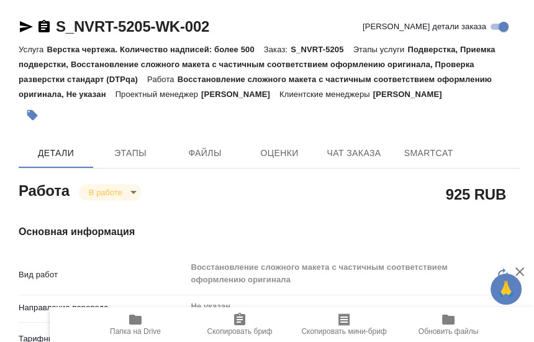 The height and width of the screenshot is (342, 534). Describe the element at coordinates (205, 153) in the screenshot. I see `span: Файлы` at that location.